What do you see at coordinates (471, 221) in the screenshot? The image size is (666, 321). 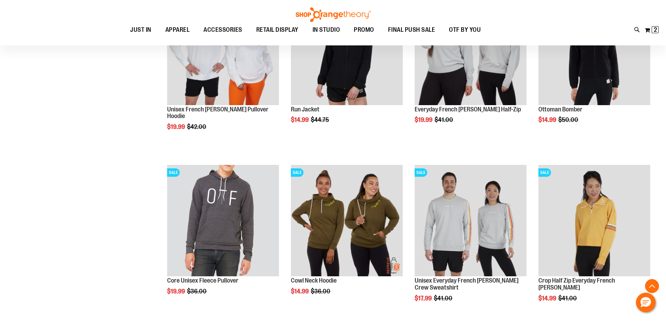 I see `img: Product image for Unisex Everyday French Terry Crew Sweatshirt` at bounding box center [471, 221].